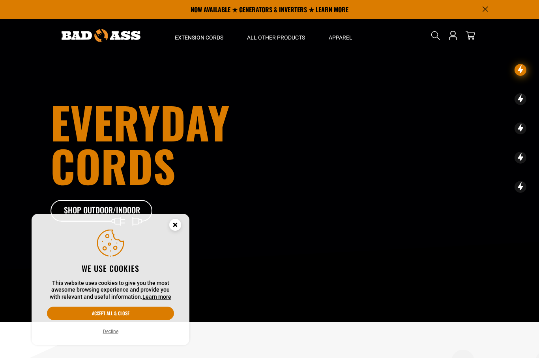 The image size is (539, 358). Describe the element at coordinates (341, 36) in the screenshot. I see `summary: Apparel` at that location.